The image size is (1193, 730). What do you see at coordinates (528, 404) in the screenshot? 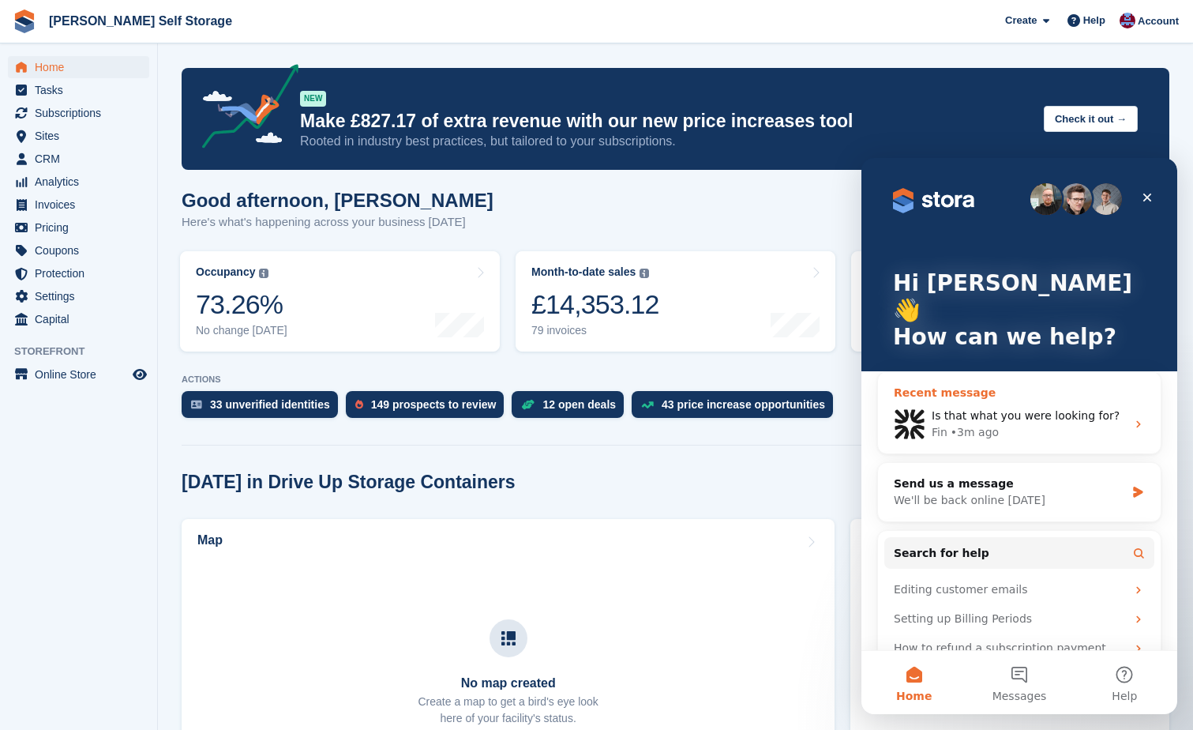
I see `img: deal-1b604bf984904fb50ccaf53a9ad4b4a5d6e5aea283cecdc64d6e3604feb123c2.svg` at bounding box center [528, 404].